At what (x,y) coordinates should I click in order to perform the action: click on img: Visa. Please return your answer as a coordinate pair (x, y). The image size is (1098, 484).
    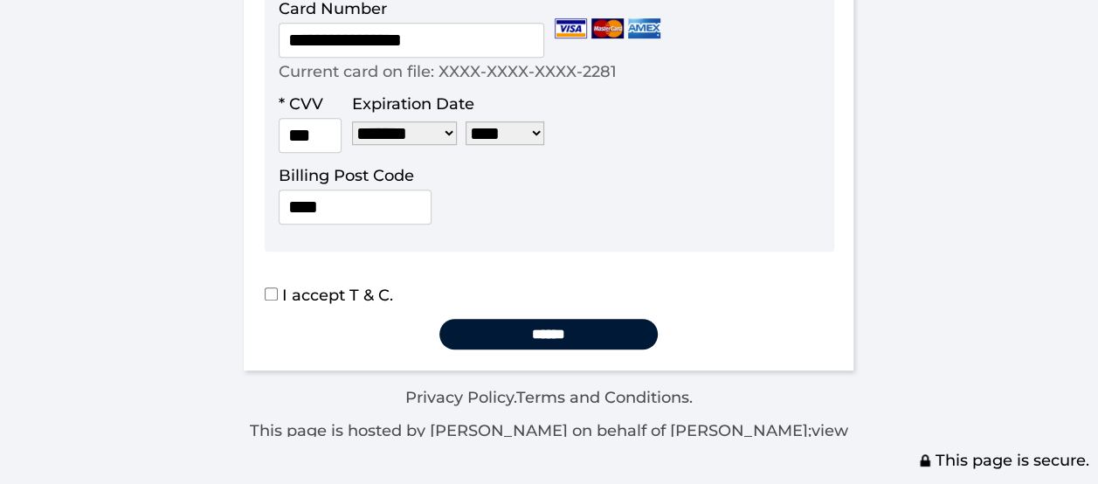
    Looking at the image, I should click on (571, 28).